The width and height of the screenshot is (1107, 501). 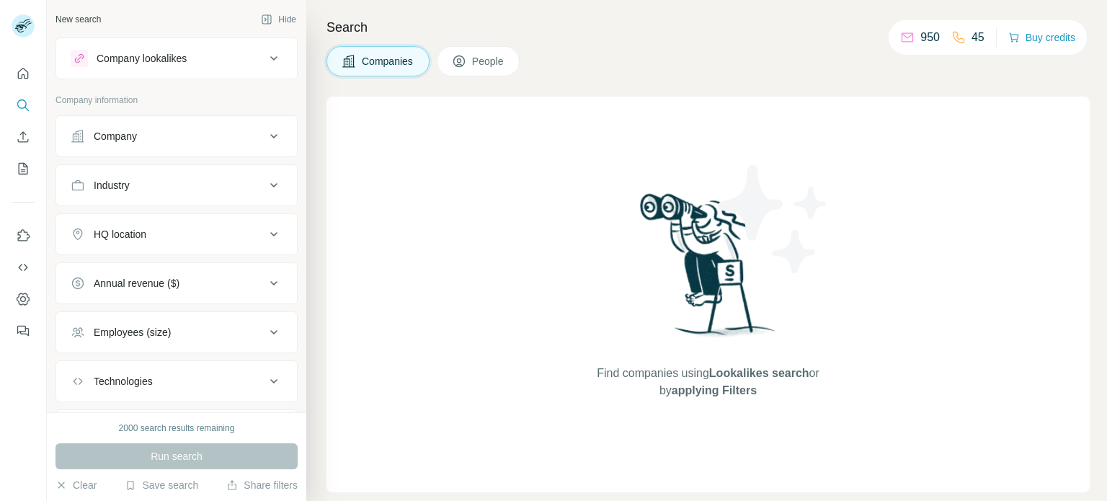 What do you see at coordinates (708, 27) in the screenshot?
I see `h4: Search` at bounding box center [708, 27].